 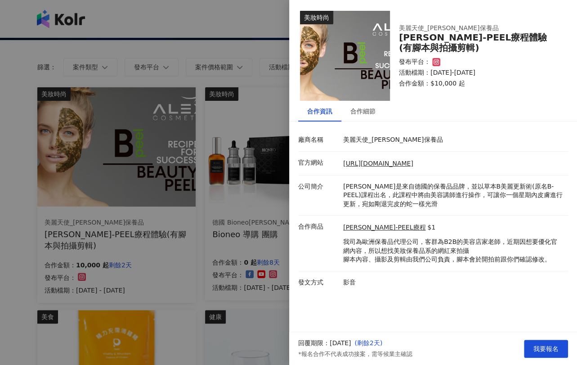 I want to click on p: 合作金額： $10,000 起, so click(x=478, y=84).